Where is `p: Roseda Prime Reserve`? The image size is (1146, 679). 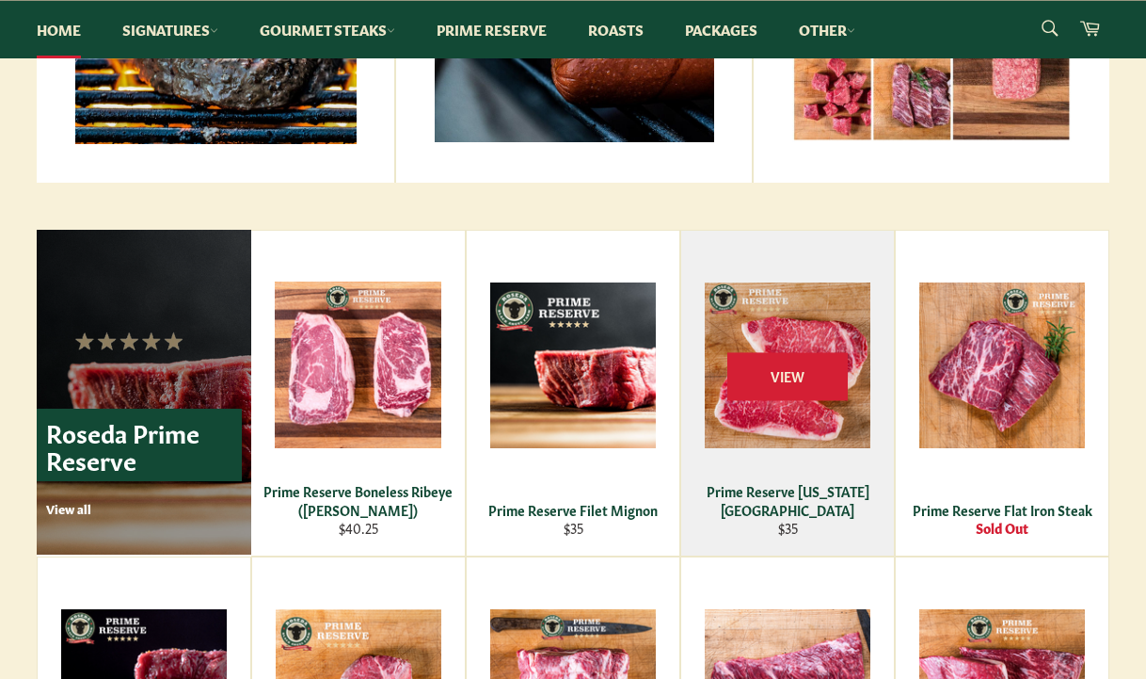
p: Roseda Prime Reserve is located at coordinates (139, 444).